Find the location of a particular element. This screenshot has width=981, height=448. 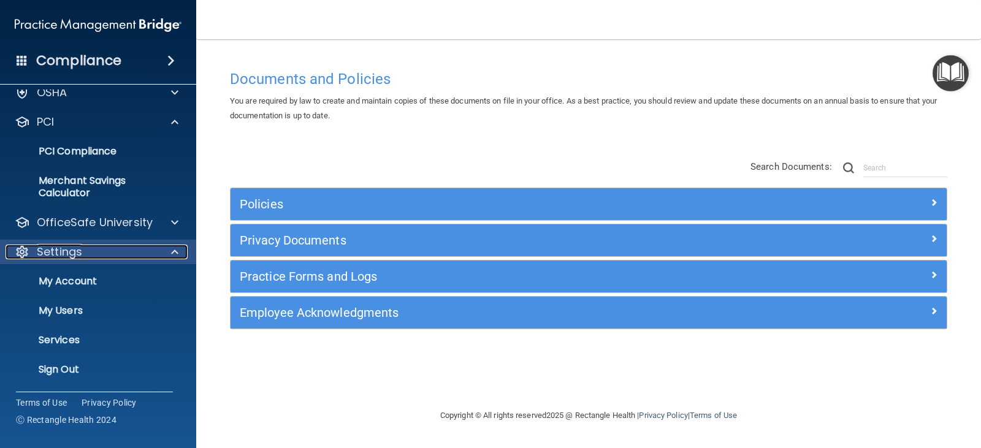

a: Employee Acknowledgments is located at coordinates (588, 313).